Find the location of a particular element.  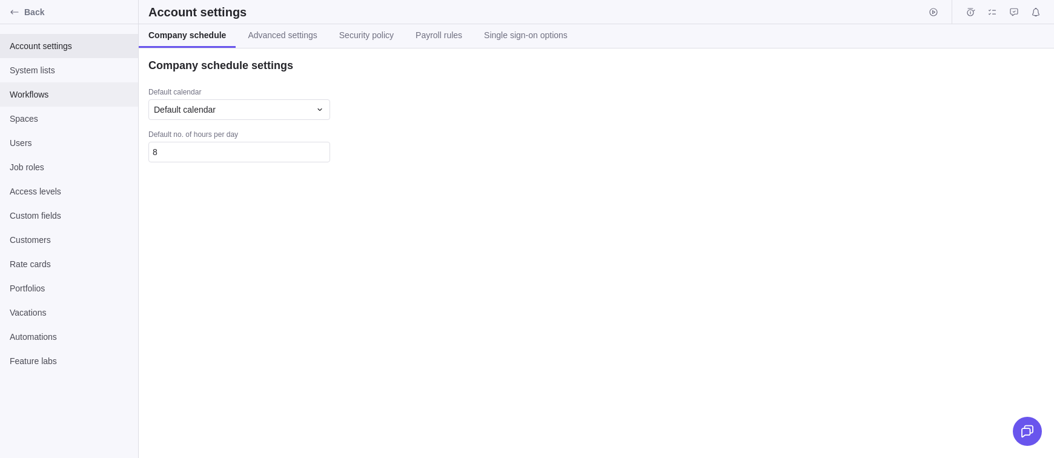

a: Payroll rules is located at coordinates (439, 36).